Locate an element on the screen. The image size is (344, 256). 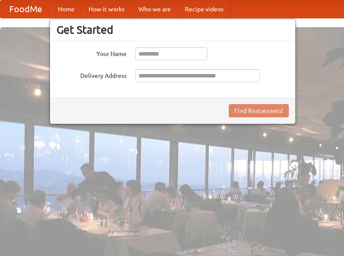
a: Recipe videos is located at coordinates (204, 9).